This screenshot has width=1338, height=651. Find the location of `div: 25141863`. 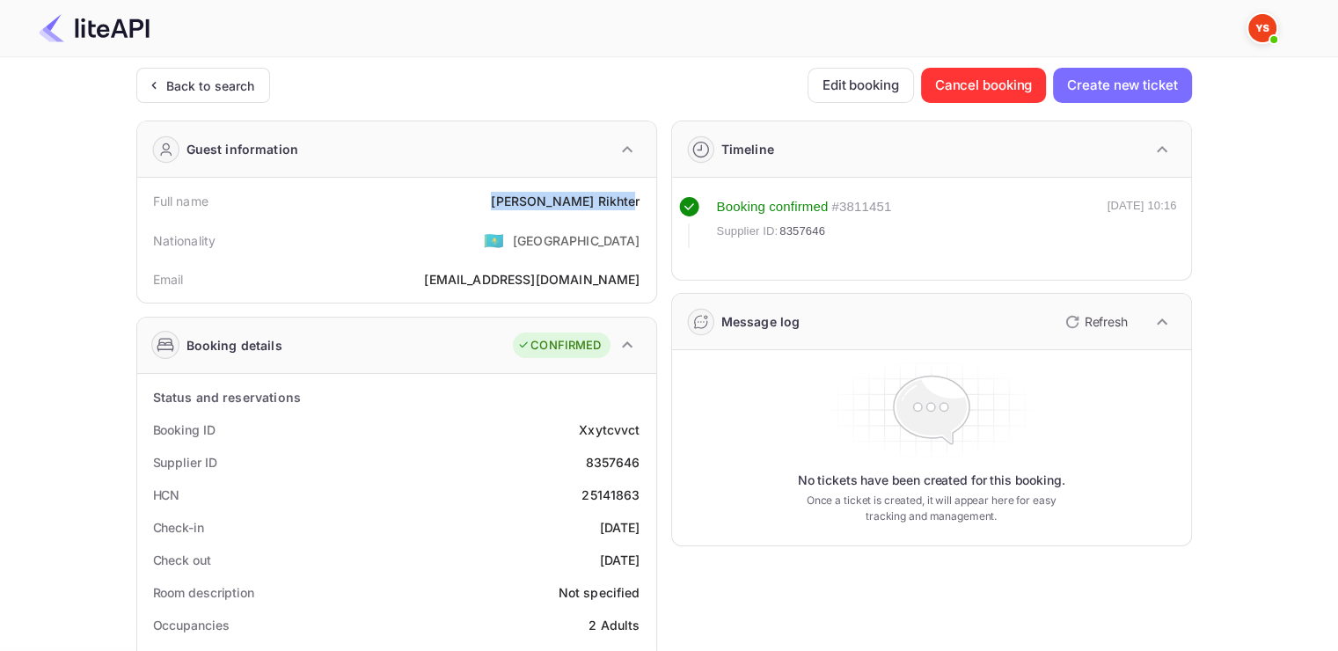

div: 25141863 is located at coordinates (611, 494).